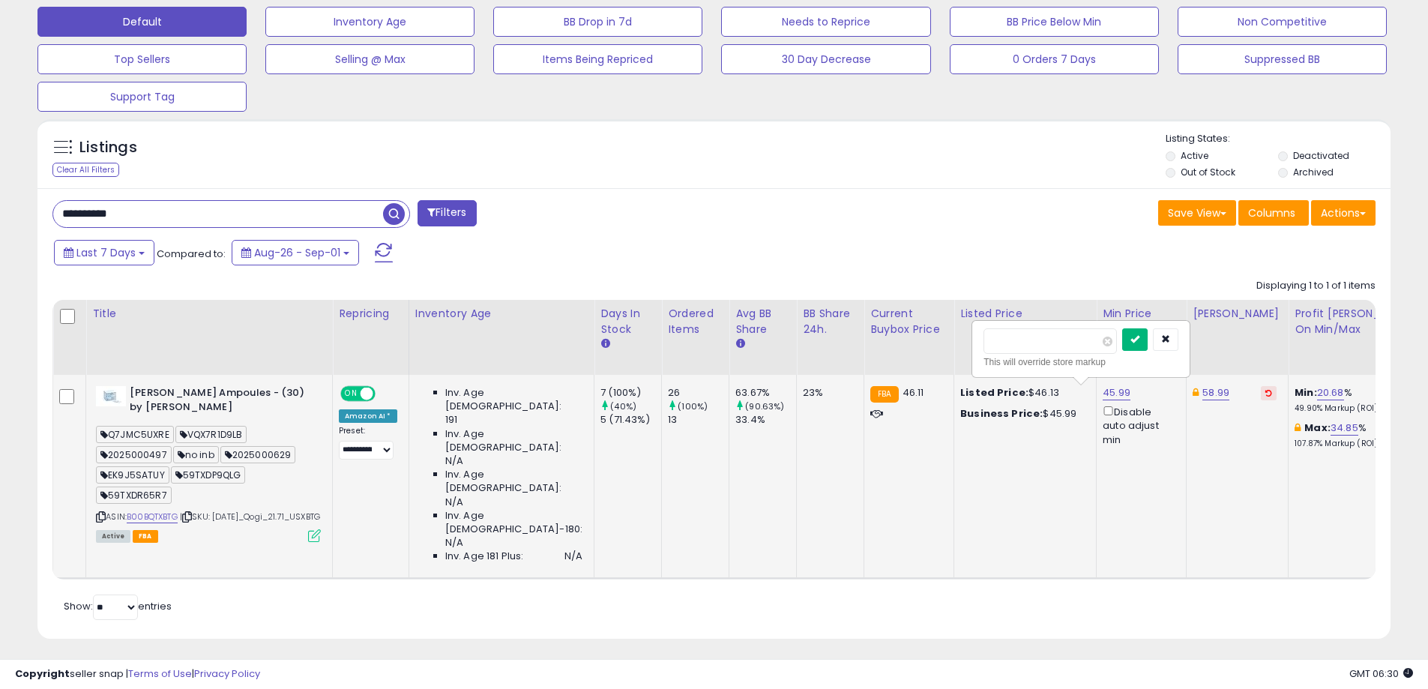  Describe the element at coordinates (368, 442) in the screenshot. I see `div: Preset:` at that location.